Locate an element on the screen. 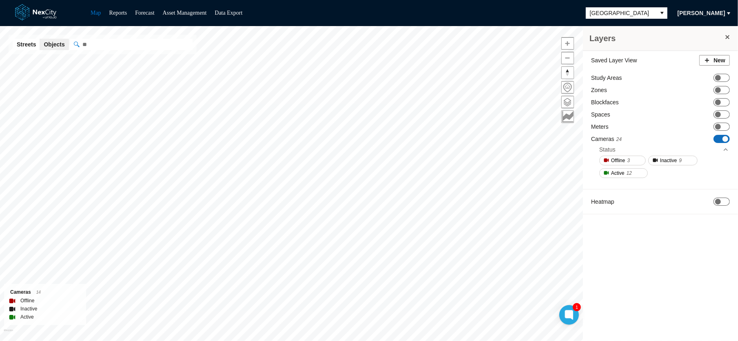 This screenshot has width=738, height=341. button: Key metrics is located at coordinates (567, 117).